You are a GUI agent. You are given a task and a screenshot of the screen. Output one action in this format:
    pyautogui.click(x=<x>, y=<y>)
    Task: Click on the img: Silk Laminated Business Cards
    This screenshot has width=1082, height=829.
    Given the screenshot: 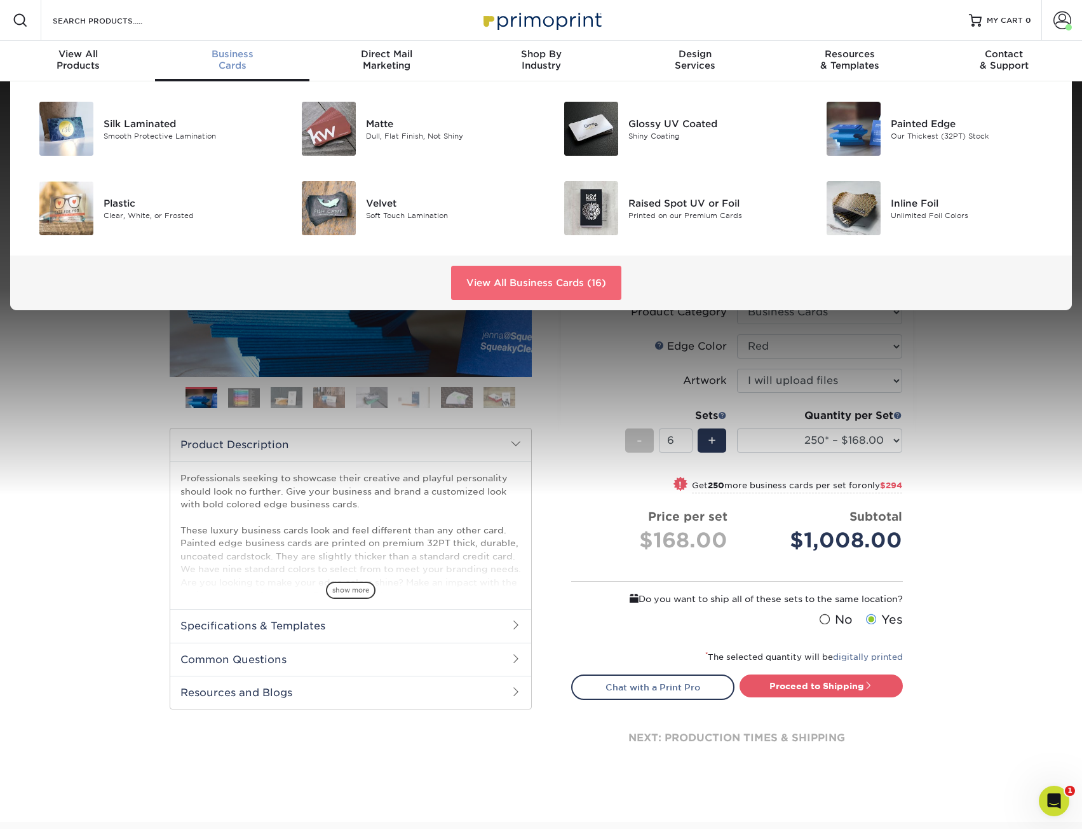 What is the action you would take?
    pyautogui.click(x=66, y=128)
    